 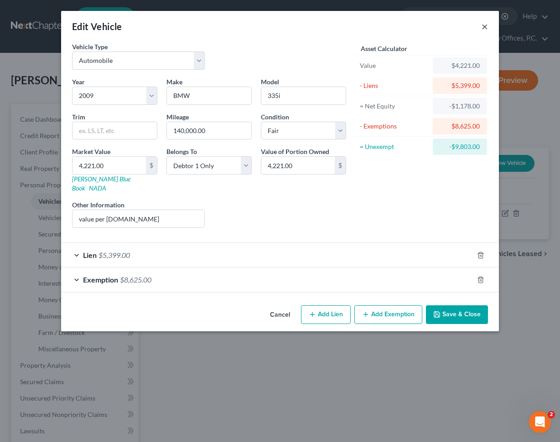 What do you see at coordinates (280, 315) in the screenshot?
I see `button: Cancel` at bounding box center [280, 315].